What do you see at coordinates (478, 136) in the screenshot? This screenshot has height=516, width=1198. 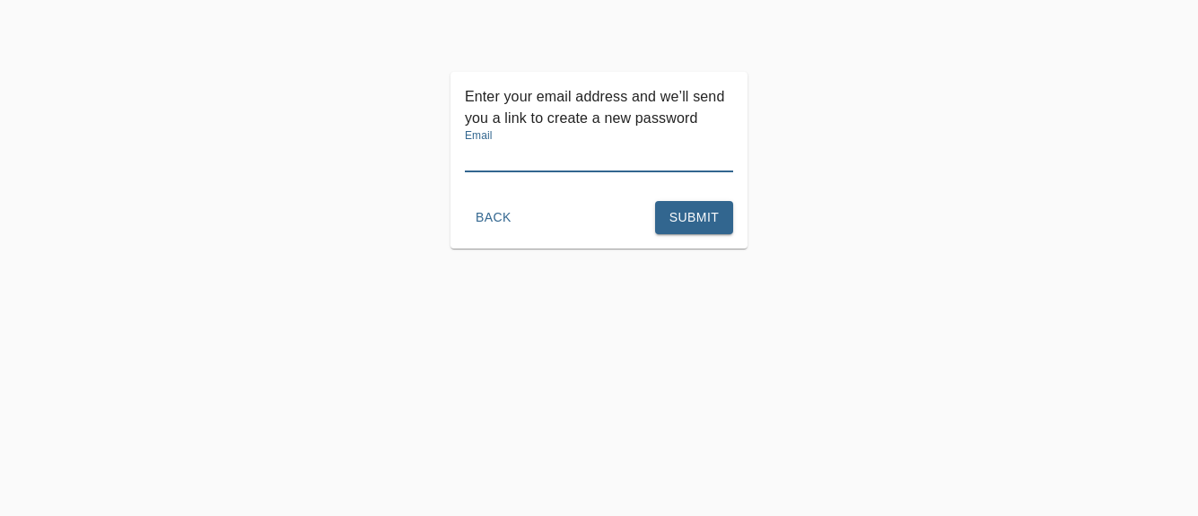 I see `label: Email` at bounding box center [478, 136].